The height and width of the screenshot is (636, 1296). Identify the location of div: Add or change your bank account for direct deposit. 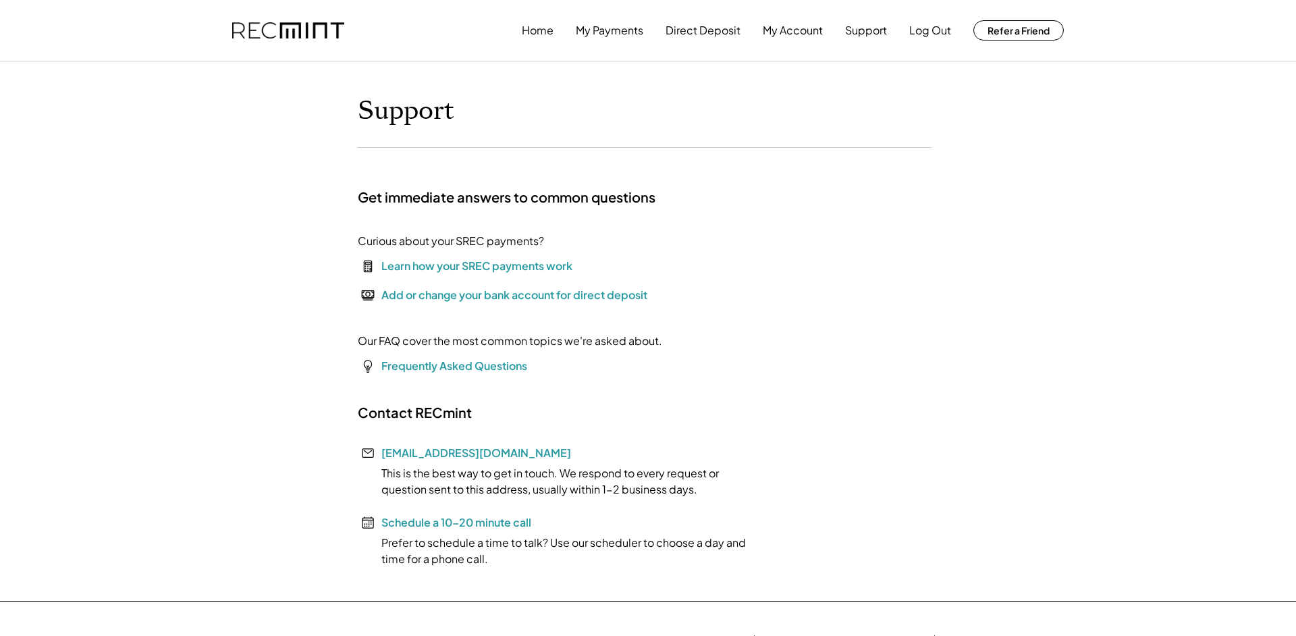
(515, 295).